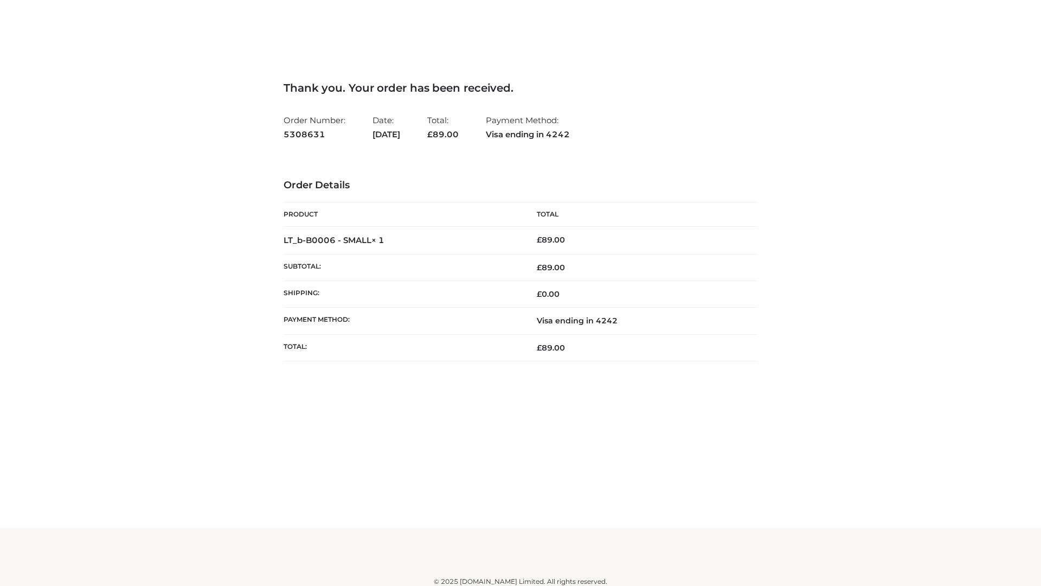 This screenshot has width=1041, height=586. Describe the element at coordinates (378, 240) in the screenshot. I see `strong: × 1` at that location.